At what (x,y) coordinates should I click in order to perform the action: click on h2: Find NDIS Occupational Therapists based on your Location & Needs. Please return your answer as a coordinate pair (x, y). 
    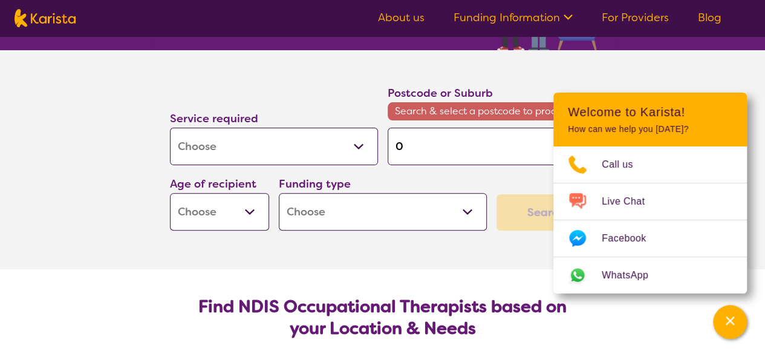
    Looking at the image, I should click on (383, 317).